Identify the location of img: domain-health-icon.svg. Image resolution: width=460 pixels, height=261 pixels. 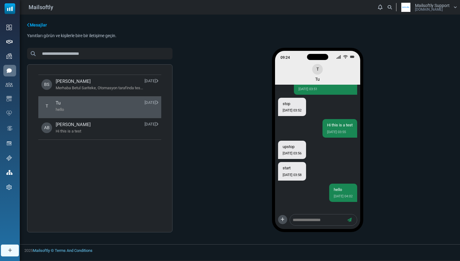
(9, 113).